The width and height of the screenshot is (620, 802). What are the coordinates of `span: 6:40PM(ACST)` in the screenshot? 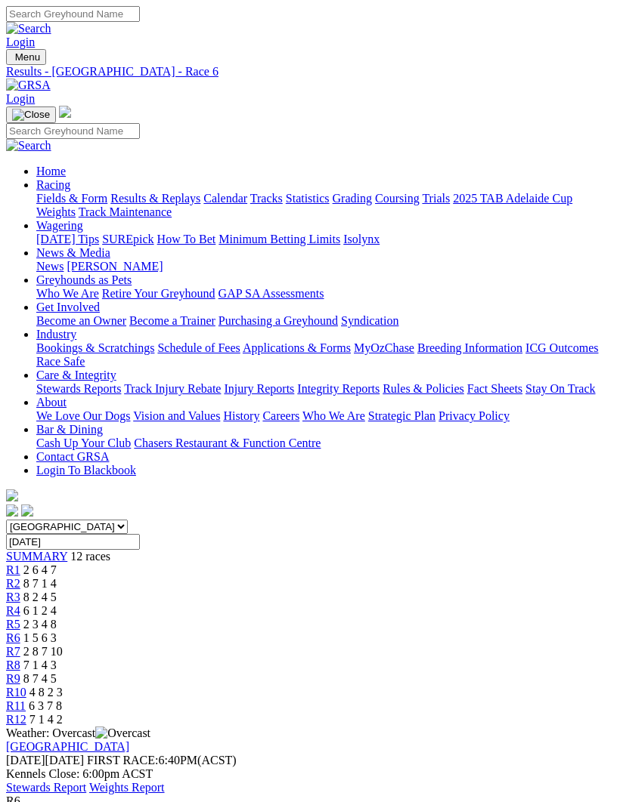 It's located at (162, 760).